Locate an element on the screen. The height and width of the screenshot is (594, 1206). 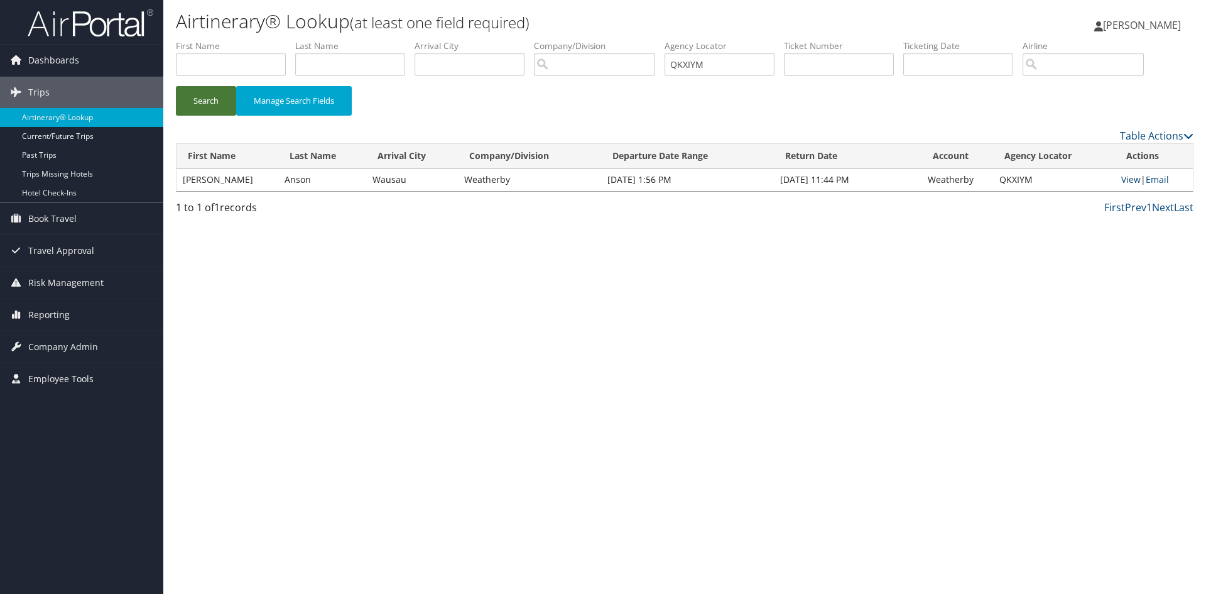
h1: Airtinerary® Lookup is located at coordinates (515, 21).